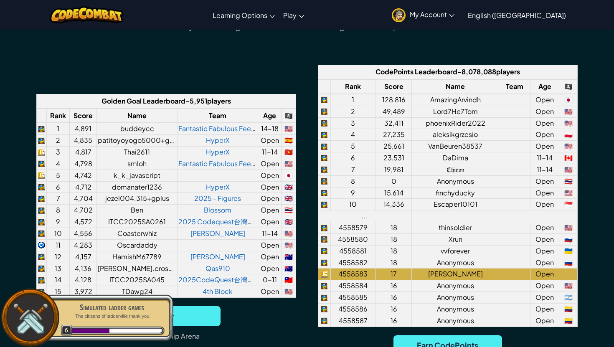 This screenshot has height=347, width=614. Describe the element at coordinates (479, 71) in the screenshot. I see `span: 8,078,088` at that location.